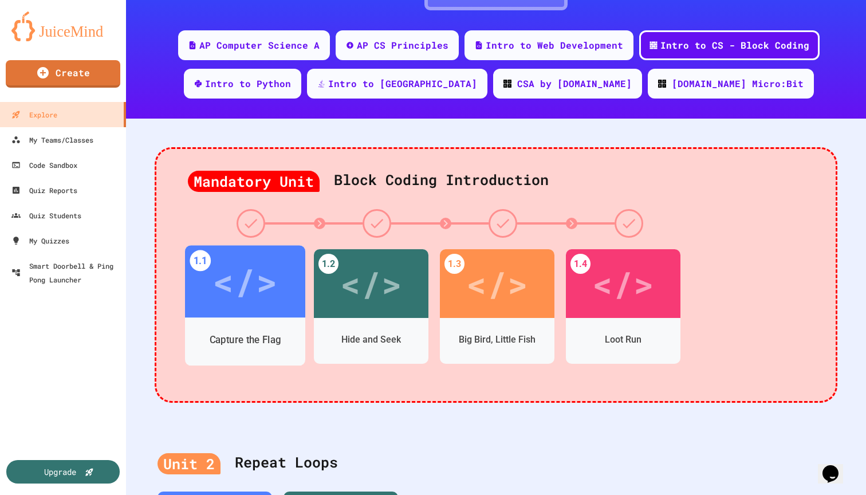 The image size is (866, 495). What do you see at coordinates (245, 340) in the screenshot?
I see `div: Capture the Flag` at bounding box center [245, 340].